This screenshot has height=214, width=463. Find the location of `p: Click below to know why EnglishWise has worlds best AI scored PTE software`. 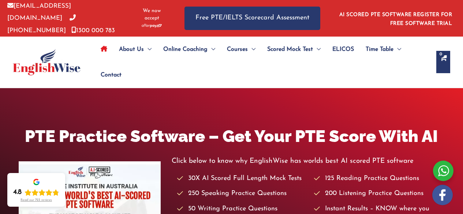

p: Click below to know why EnglishWise has worlds best AI scored PTE software is located at coordinates (308, 161).